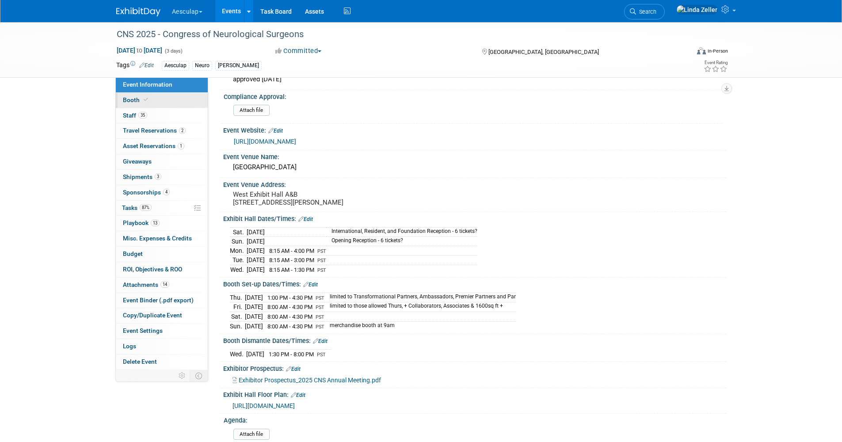 This screenshot has width=842, height=442. I want to click on span: 35, so click(143, 115).